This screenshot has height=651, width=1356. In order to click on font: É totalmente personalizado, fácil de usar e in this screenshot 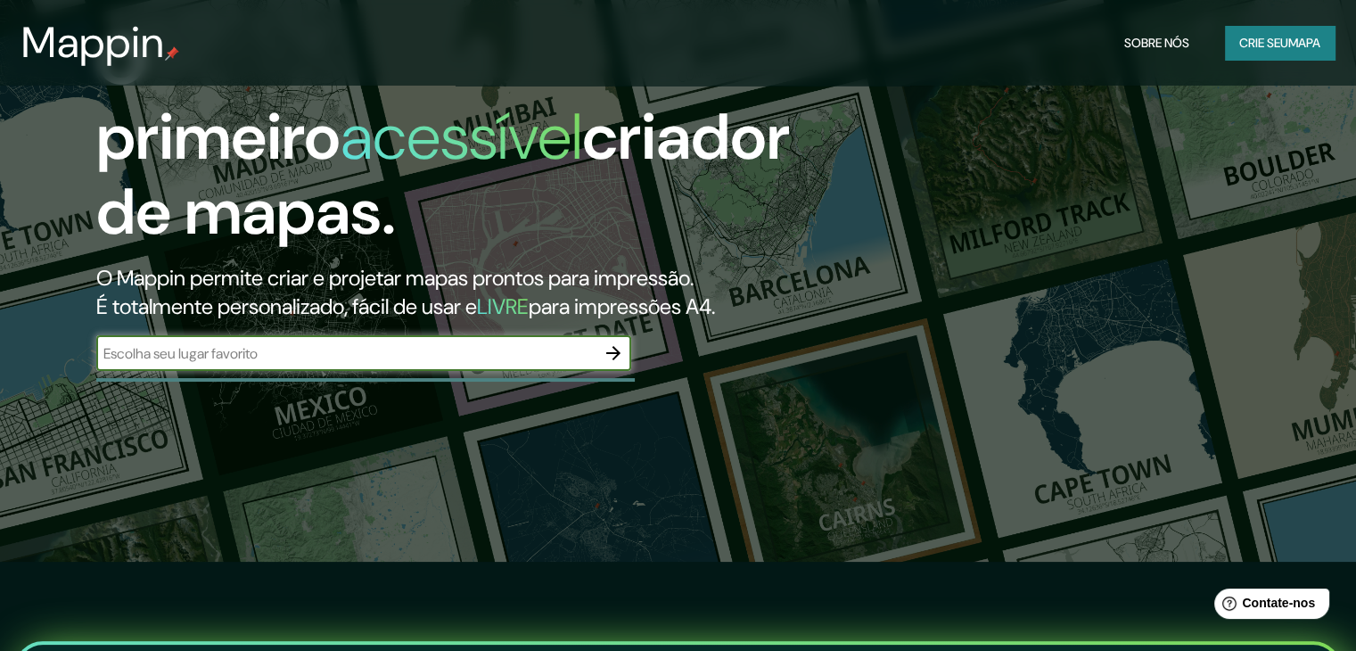, I will do `click(286, 306)`.